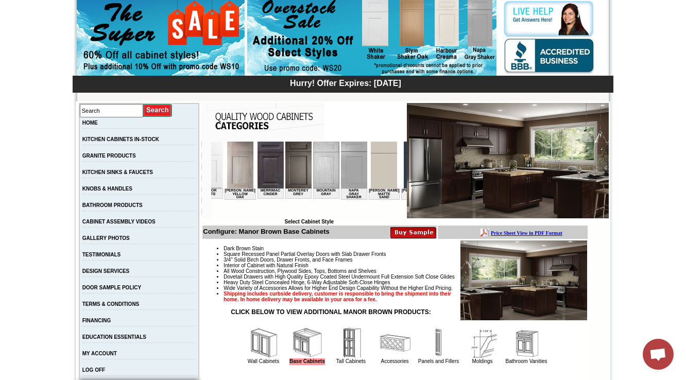 Image resolution: width=686 pixels, height=380 pixels. Describe the element at coordinates (114, 337) in the screenshot. I see `a: EDUCATION ESSENTIALS` at that location.